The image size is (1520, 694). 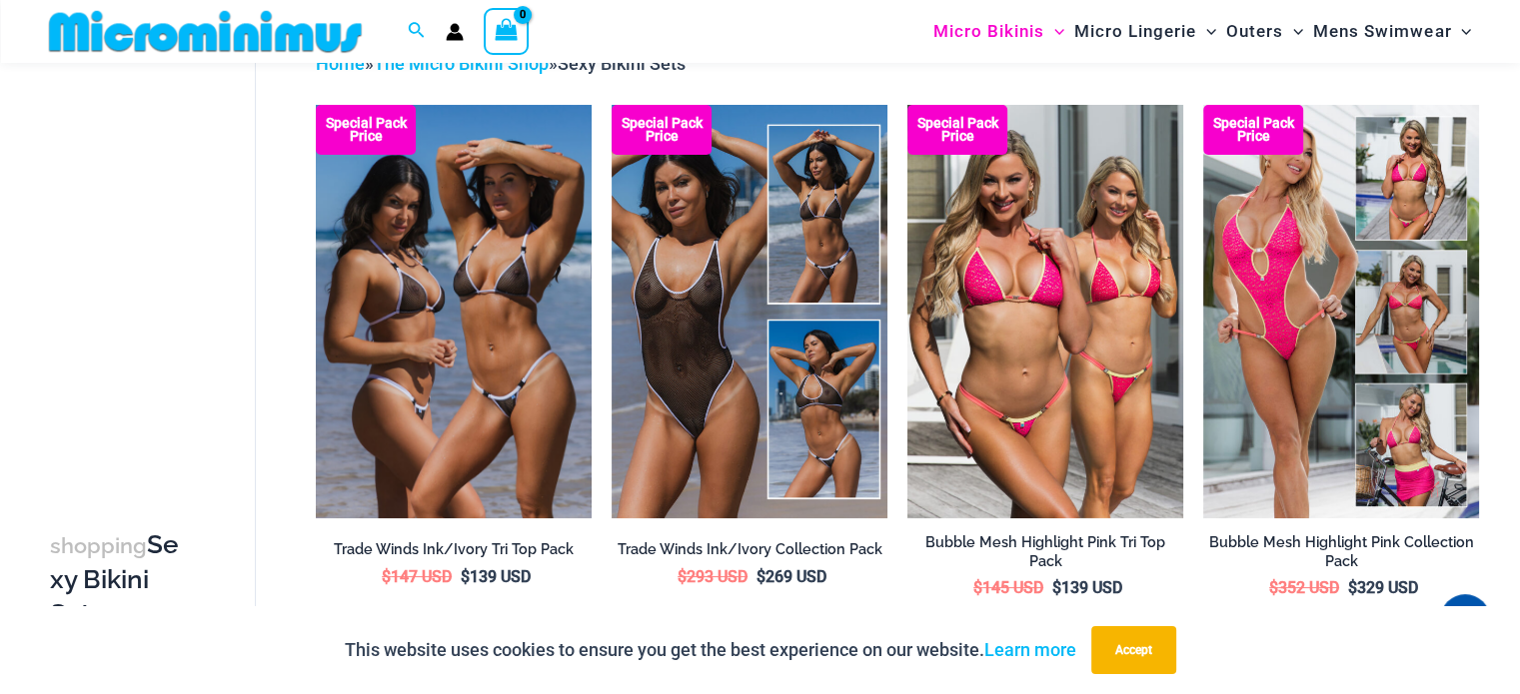 What do you see at coordinates (454, 312) in the screenshot?
I see `a: Top Bum Pack Top Bum Pack bTop Bum Pack b` at bounding box center [454, 312].